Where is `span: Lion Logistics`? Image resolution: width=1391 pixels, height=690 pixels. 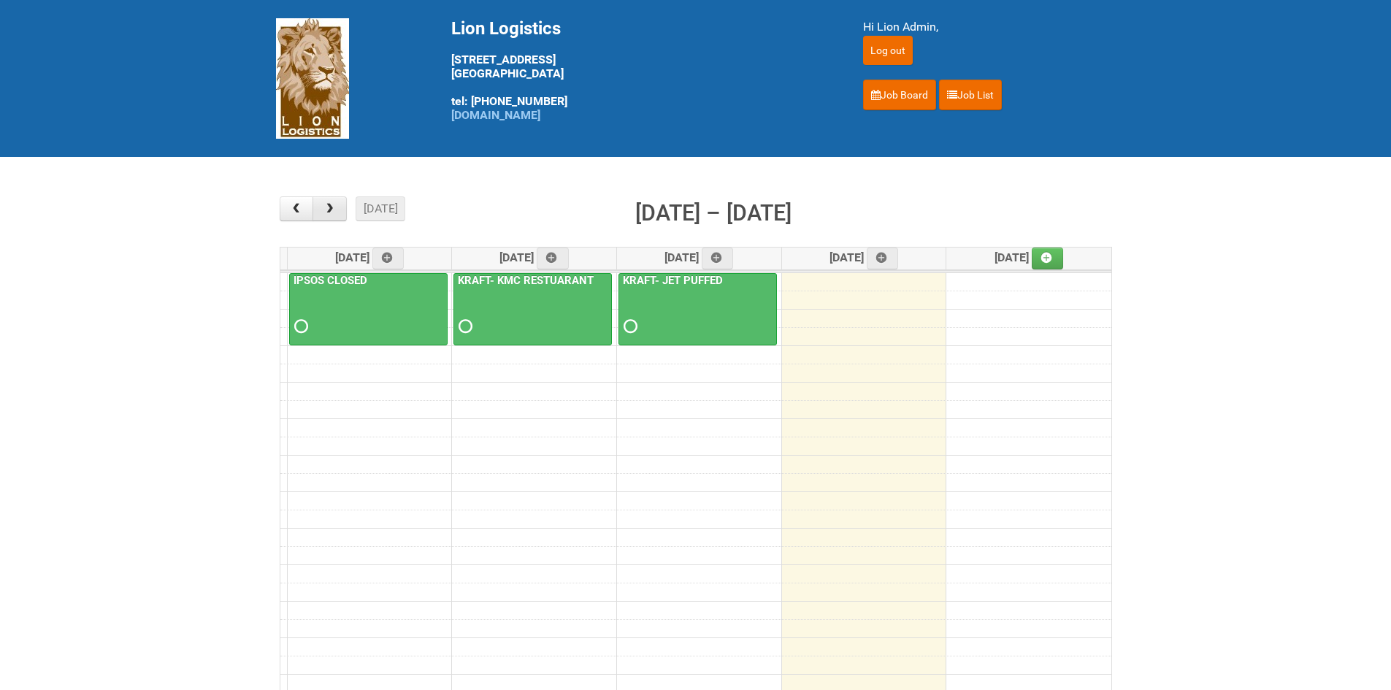 span: Lion Logistics is located at coordinates (506, 28).